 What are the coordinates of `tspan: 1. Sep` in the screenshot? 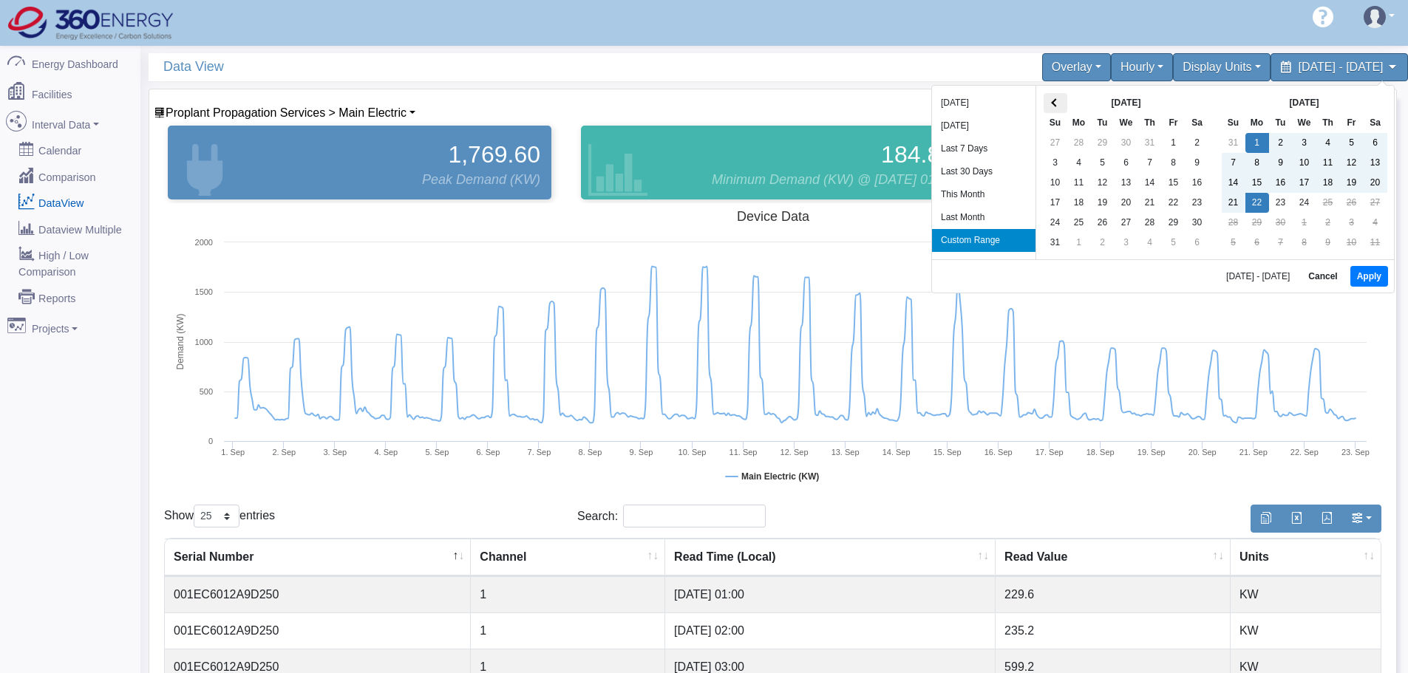 It's located at (233, 452).